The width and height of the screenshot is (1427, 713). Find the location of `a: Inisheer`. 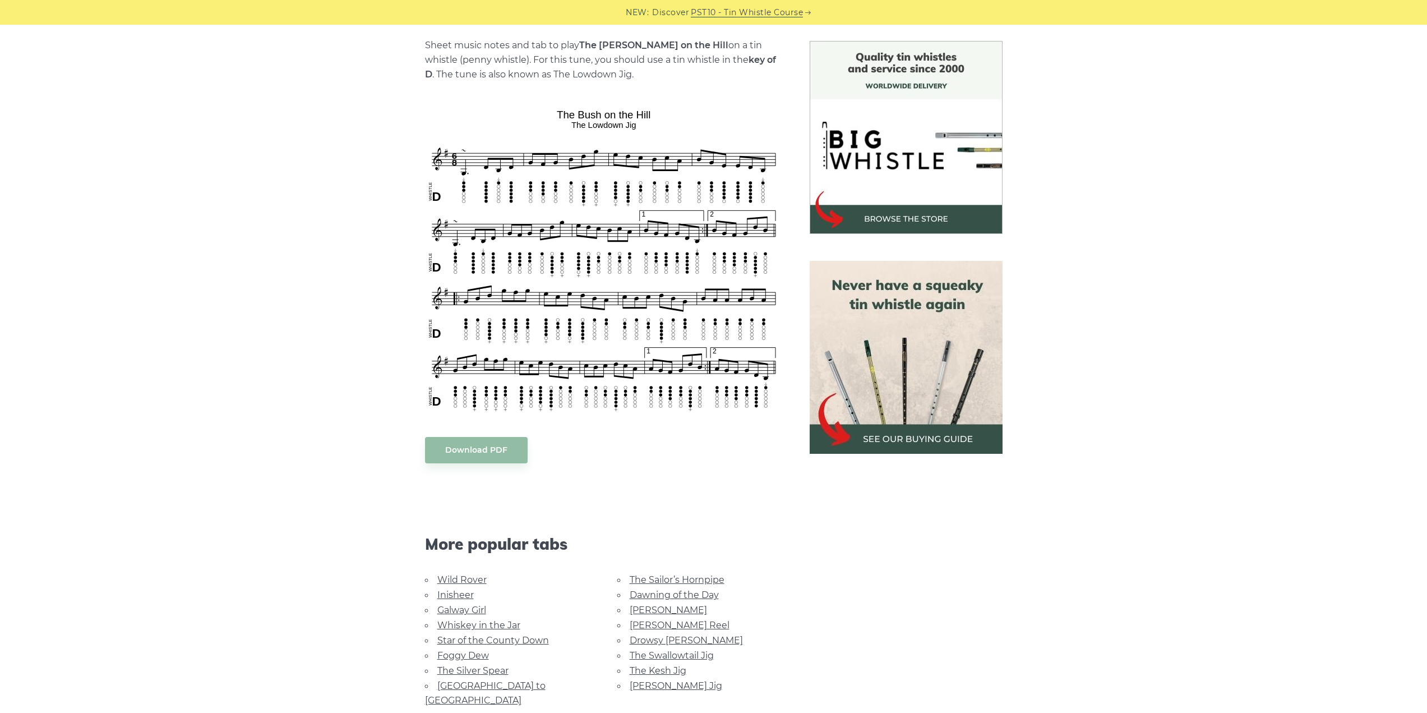

a: Inisheer is located at coordinates (455, 595).